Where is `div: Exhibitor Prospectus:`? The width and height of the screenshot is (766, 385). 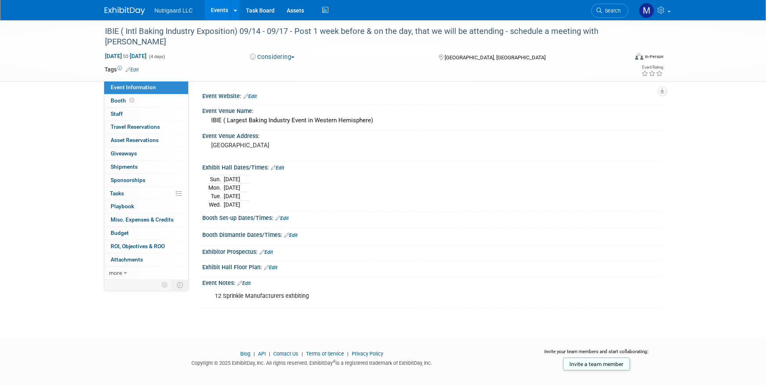
div: Exhibitor Prospectus: is located at coordinates (432, 251).